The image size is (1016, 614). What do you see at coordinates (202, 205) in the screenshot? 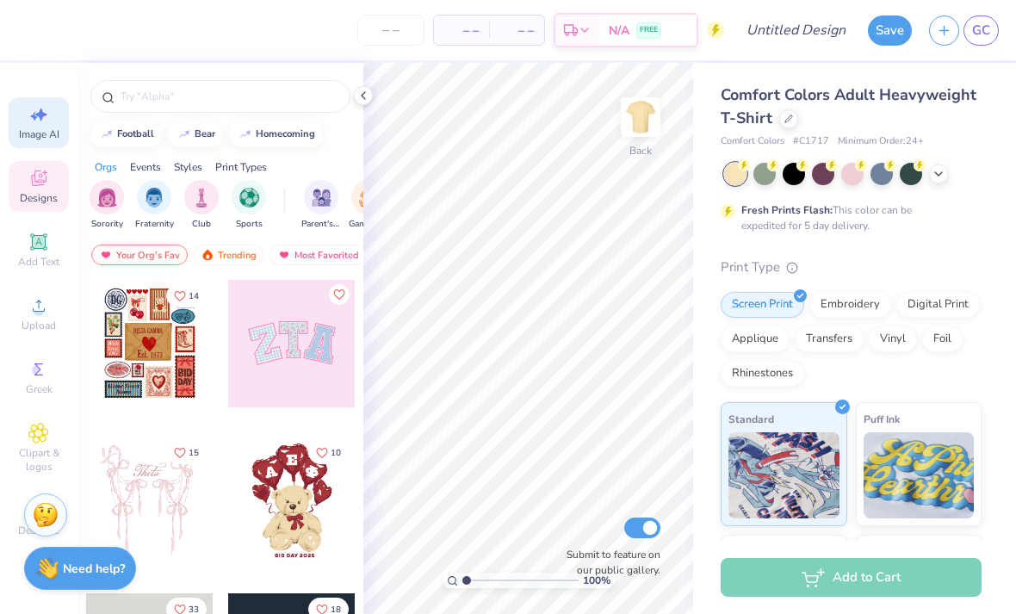
I see `div: filter for Club` at bounding box center [202, 205].